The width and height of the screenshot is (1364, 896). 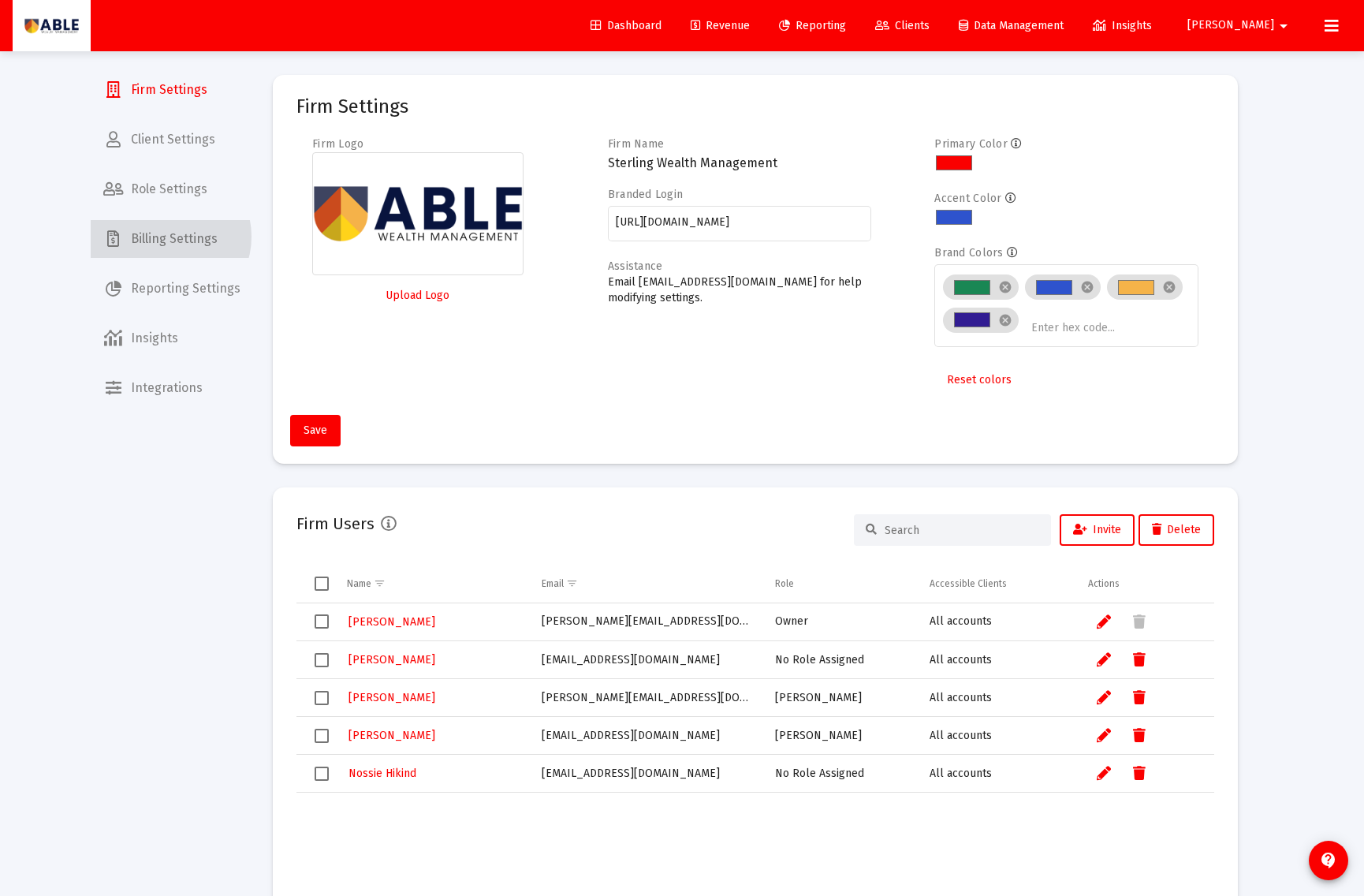 I want to click on span: Data Management, so click(x=1011, y=25).